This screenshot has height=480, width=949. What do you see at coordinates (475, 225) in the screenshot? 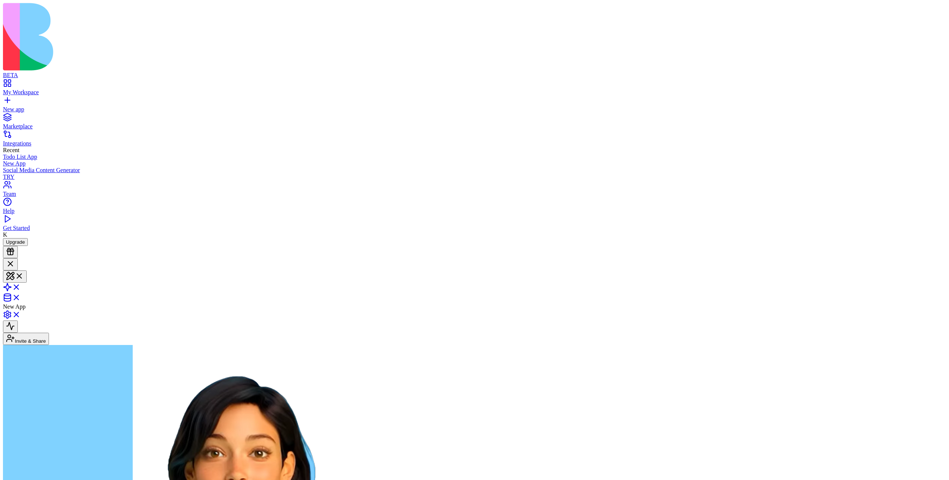
I see `a: Get Started` at bounding box center [475, 225].